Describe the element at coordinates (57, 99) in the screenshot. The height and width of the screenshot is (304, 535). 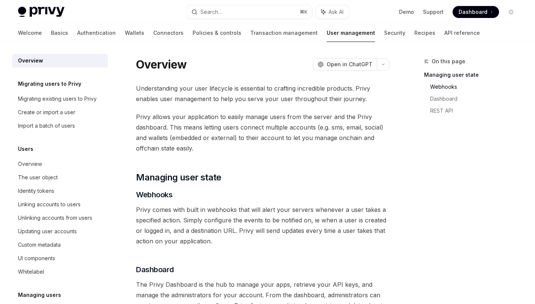
I see `div: Migrating existing users to Privy` at that location.